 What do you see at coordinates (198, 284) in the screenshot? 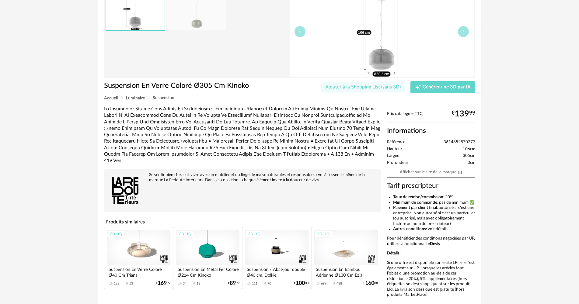
I see `div: 13` at bounding box center [198, 284].